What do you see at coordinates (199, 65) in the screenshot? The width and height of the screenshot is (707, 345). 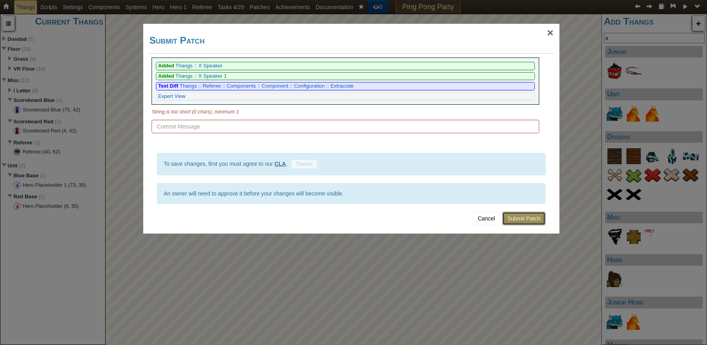 I see `a: Thangs :: X Speaker` at bounding box center [199, 65].